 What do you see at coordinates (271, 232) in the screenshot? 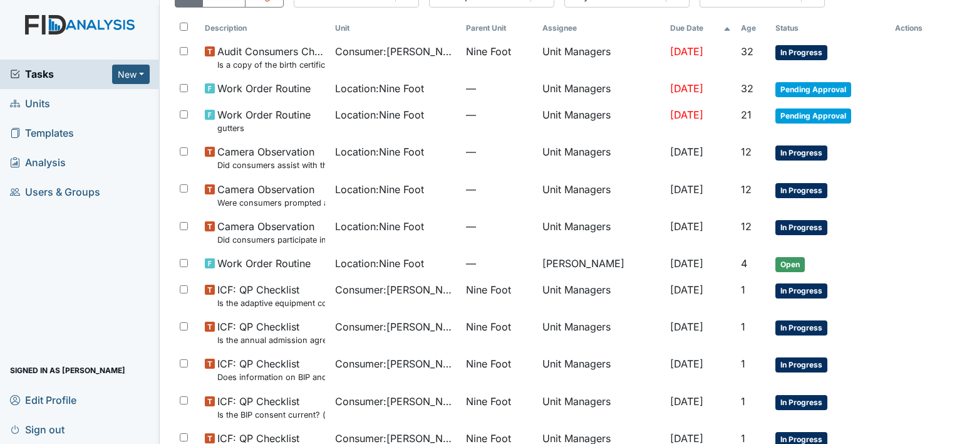
I see `span: Camera Observation Did consumers participate in family style dining?` at bounding box center [271, 232].